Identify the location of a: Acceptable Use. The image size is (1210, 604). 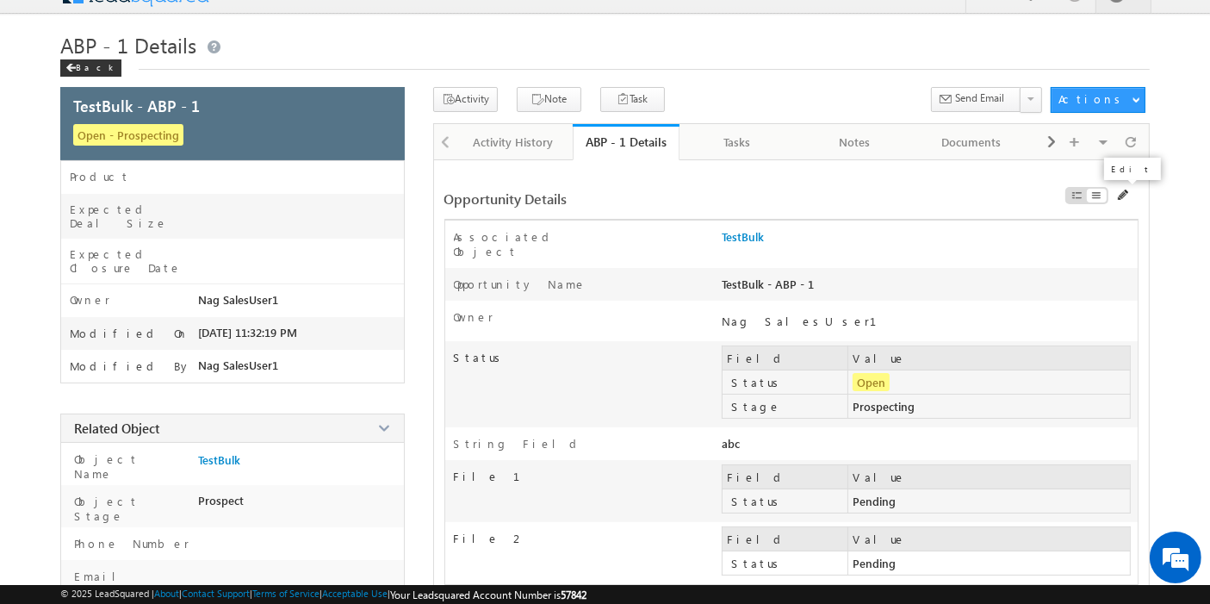
(355, 593).